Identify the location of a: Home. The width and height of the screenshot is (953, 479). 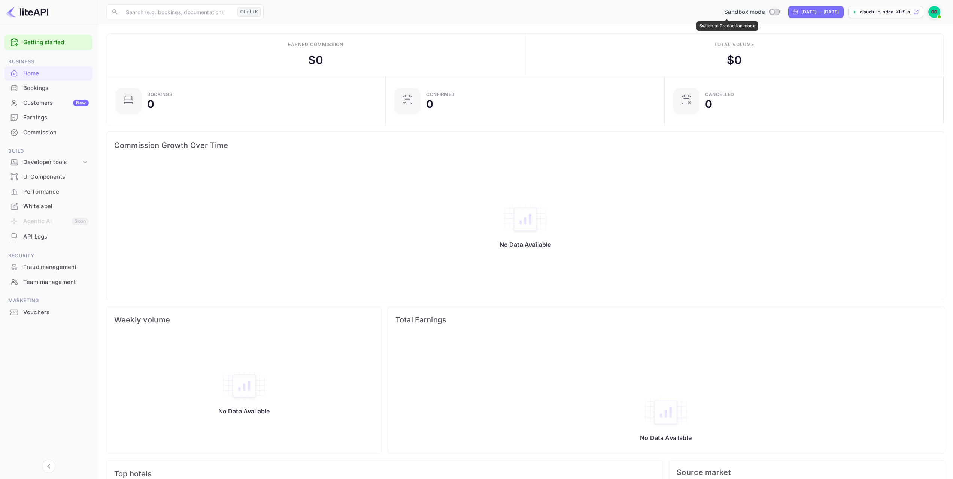
(48, 73).